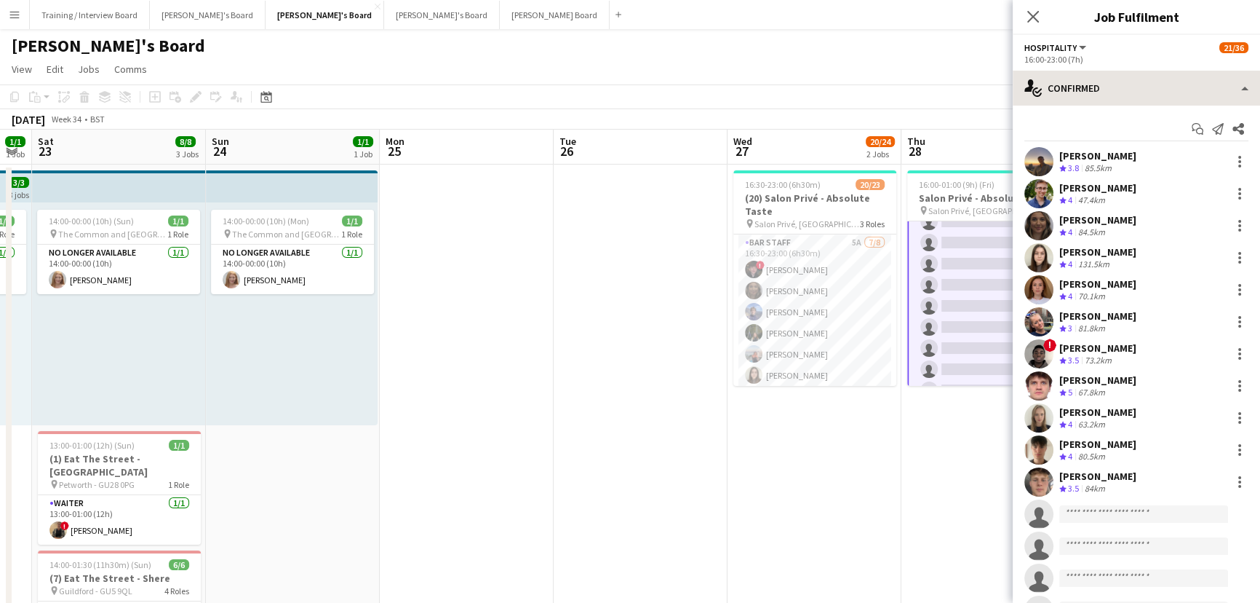  What do you see at coordinates (1092, 200) in the screenshot?
I see `div: 47.4km` at bounding box center [1092, 200].